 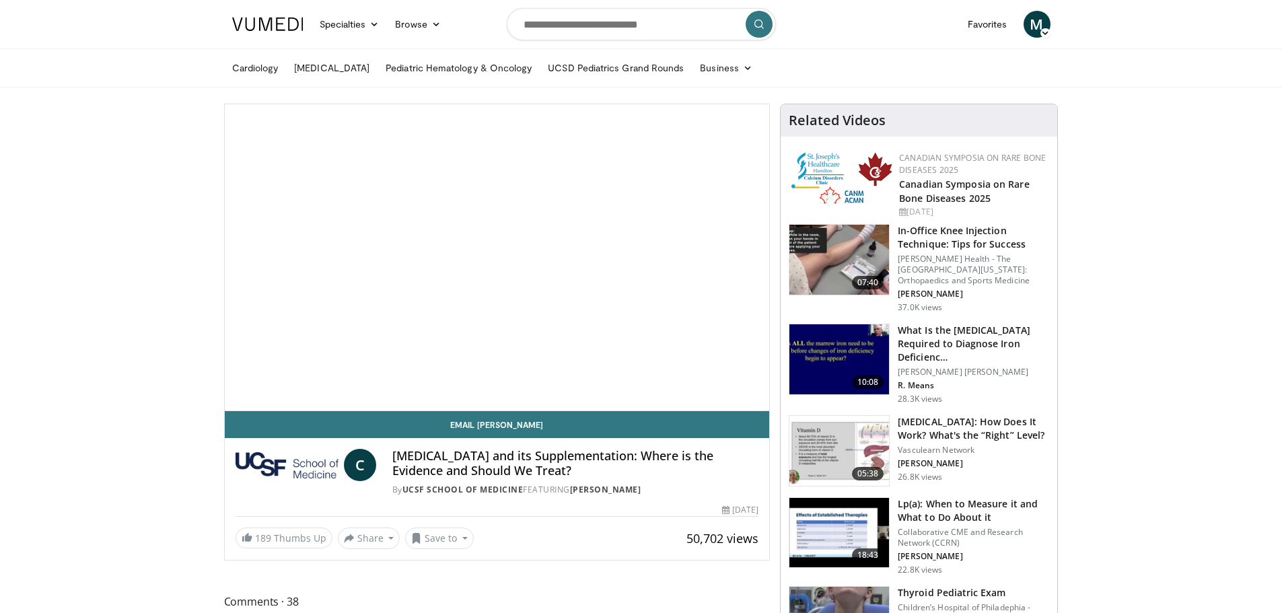 What do you see at coordinates (497, 258) in the screenshot?
I see `video-js: Video Player` at bounding box center [497, 258].